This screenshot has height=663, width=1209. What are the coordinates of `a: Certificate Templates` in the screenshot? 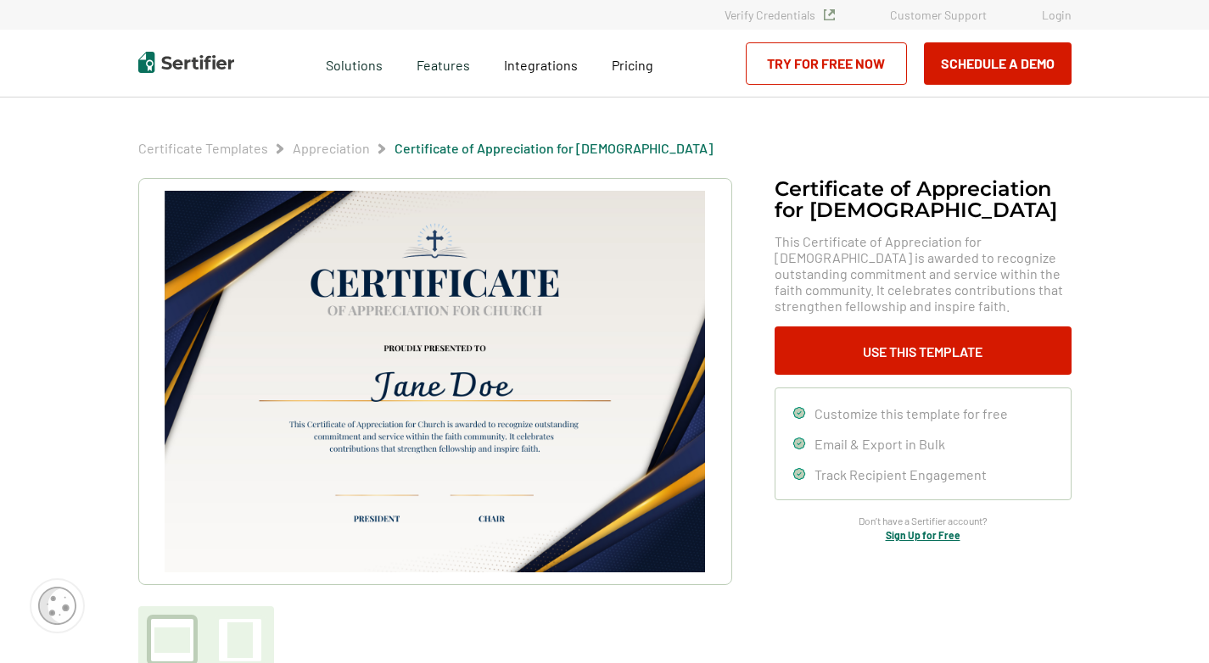 It's located at (203, 148).